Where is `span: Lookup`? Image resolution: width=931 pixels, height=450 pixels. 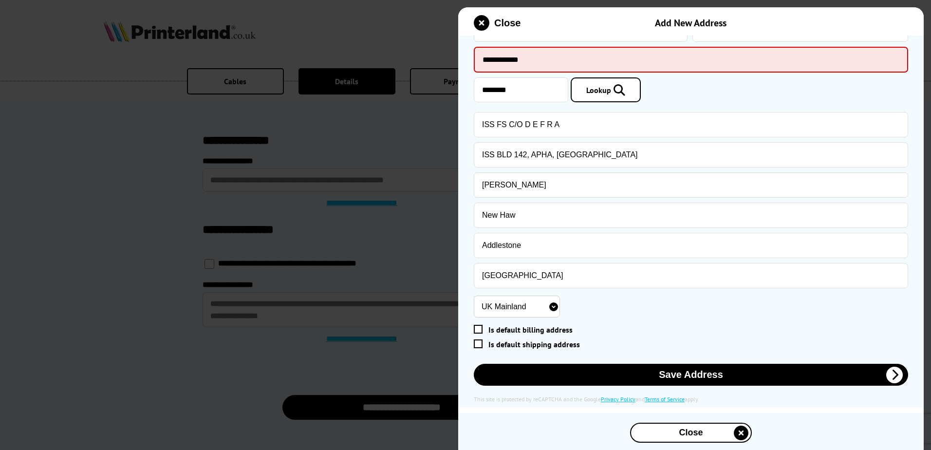 span: Lookup is located at coordinates (598, 90).